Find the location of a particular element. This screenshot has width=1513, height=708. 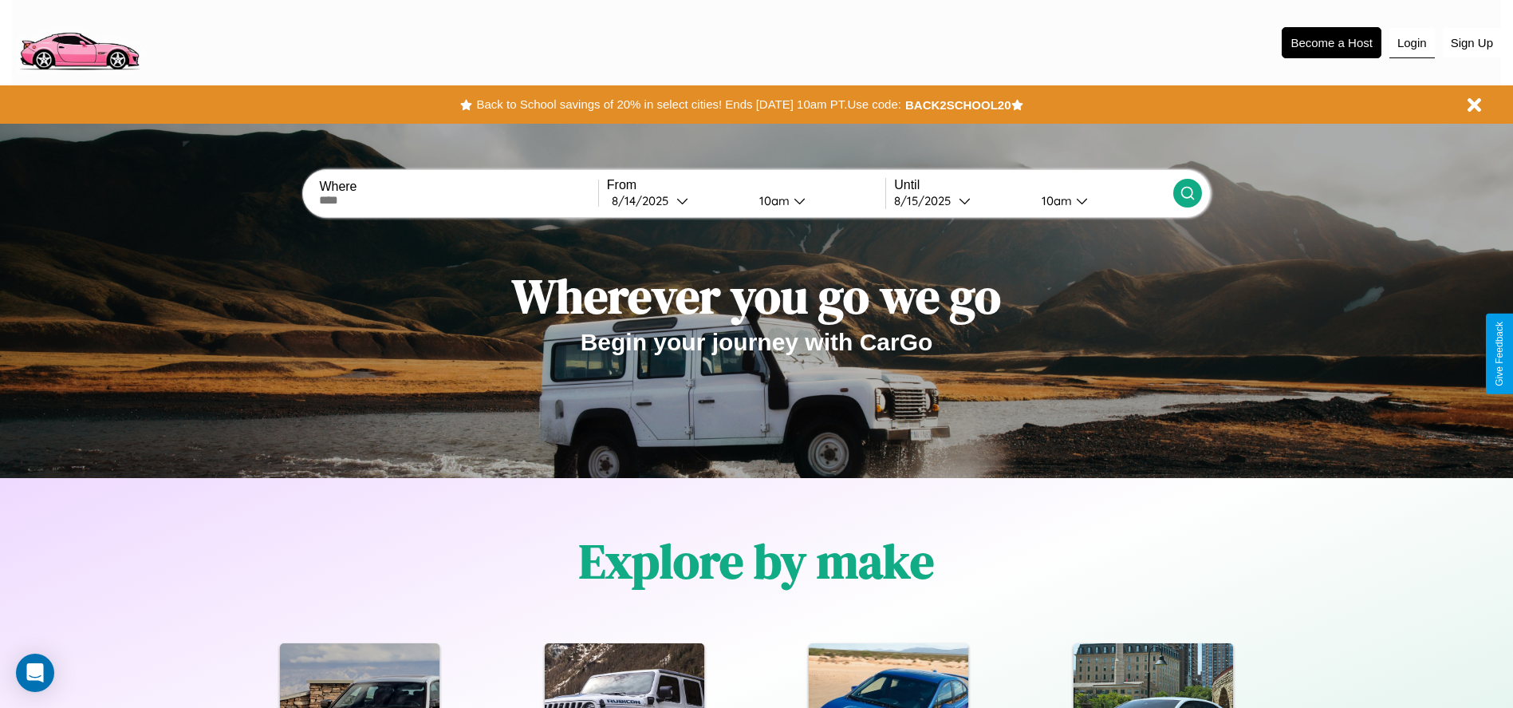

div: Open Intercom Messenger is located at coordinates (35, 673).